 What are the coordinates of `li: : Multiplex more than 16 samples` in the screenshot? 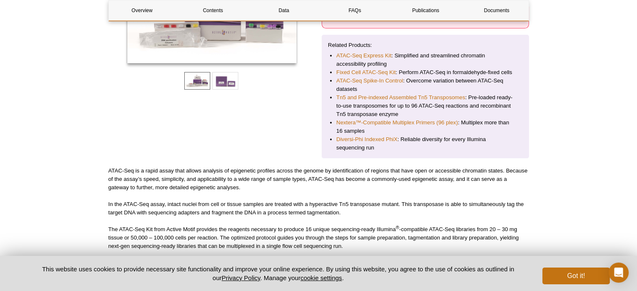 It's located at (425, 127).